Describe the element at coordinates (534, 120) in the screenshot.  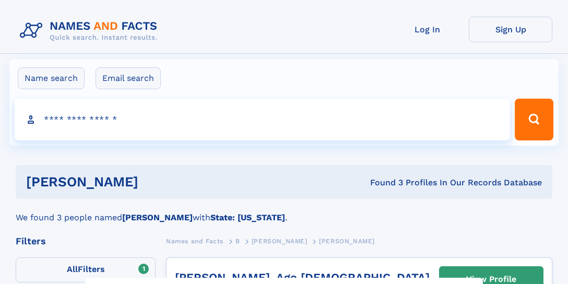
I see `button: Search Button` at that location.